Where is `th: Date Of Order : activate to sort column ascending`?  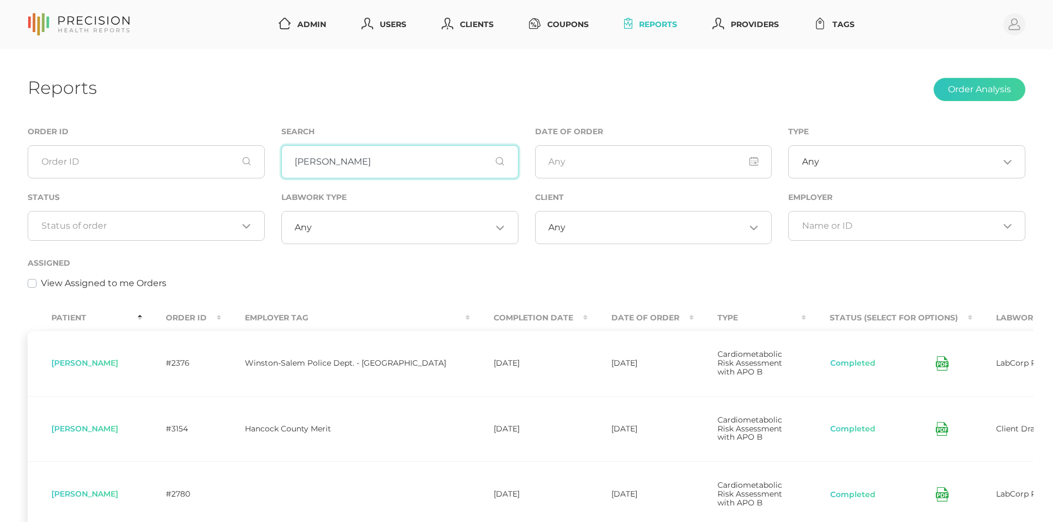
th: Date Of Order : activate to sort column ascending is located at coordinates (640, 318).